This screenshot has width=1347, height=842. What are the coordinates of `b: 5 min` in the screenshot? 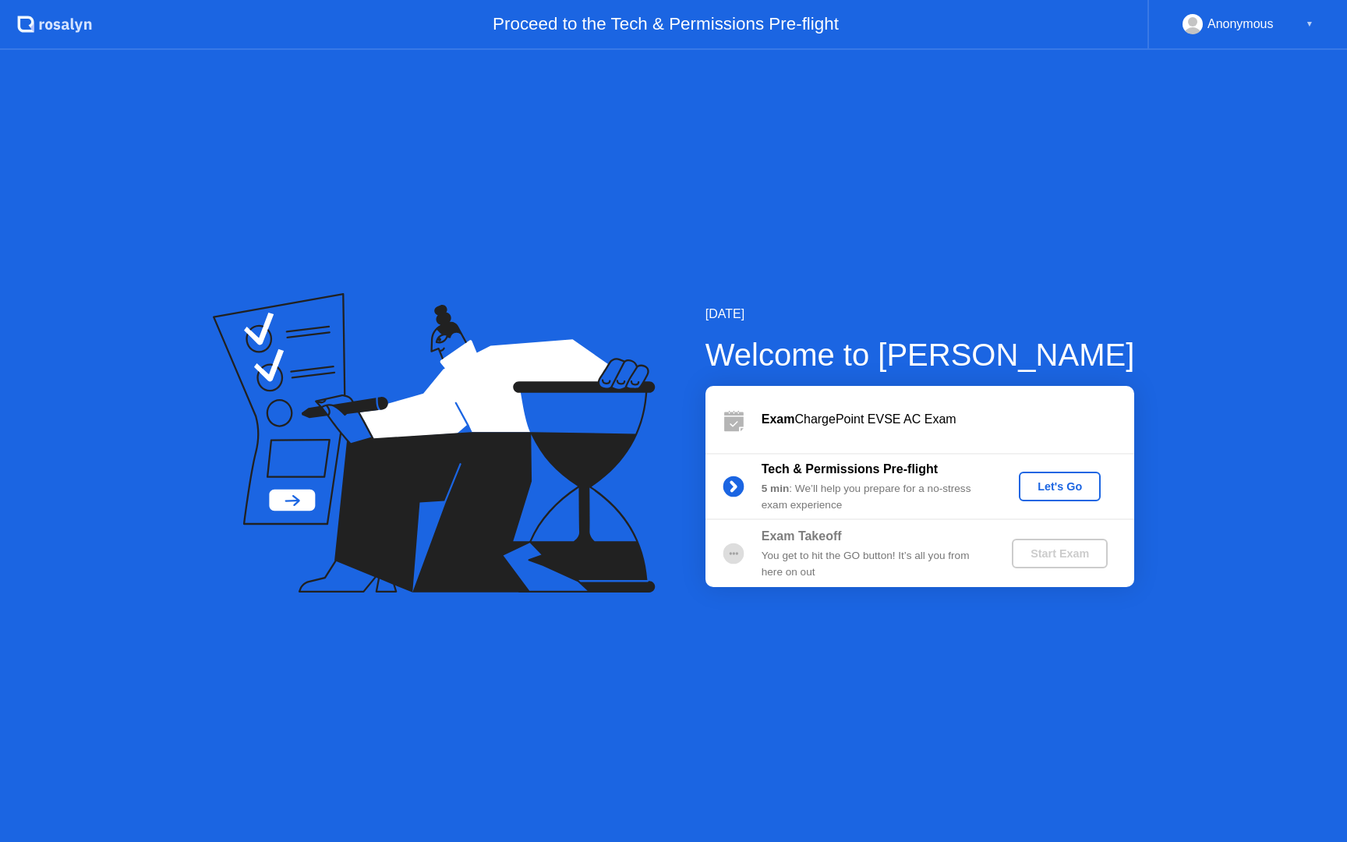 It's located at (776, 488).